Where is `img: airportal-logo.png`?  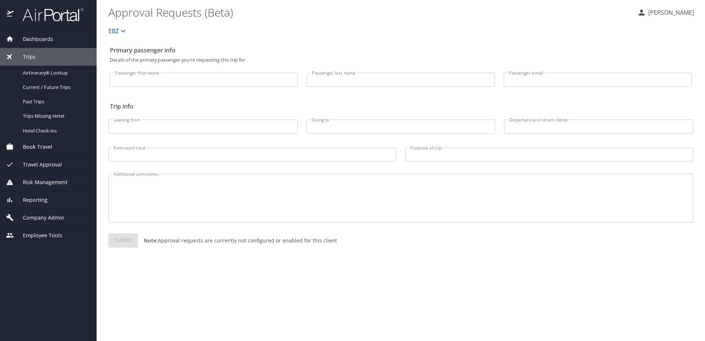
img: airportal-logo.png is located at coordinates (49, 14).